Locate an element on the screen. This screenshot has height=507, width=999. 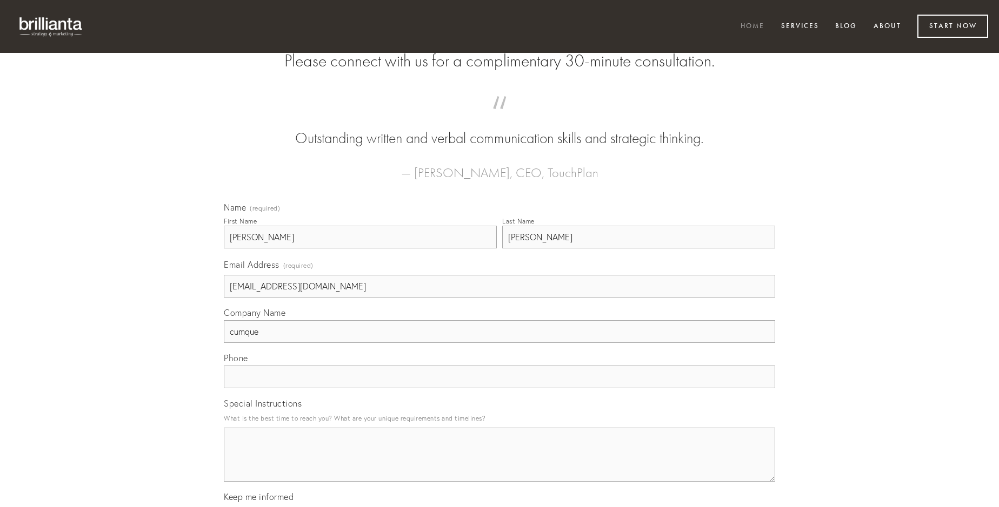
p: What is the best time to reach you? What are your unique requirements and timelines? is located at coordinates (499, 418).